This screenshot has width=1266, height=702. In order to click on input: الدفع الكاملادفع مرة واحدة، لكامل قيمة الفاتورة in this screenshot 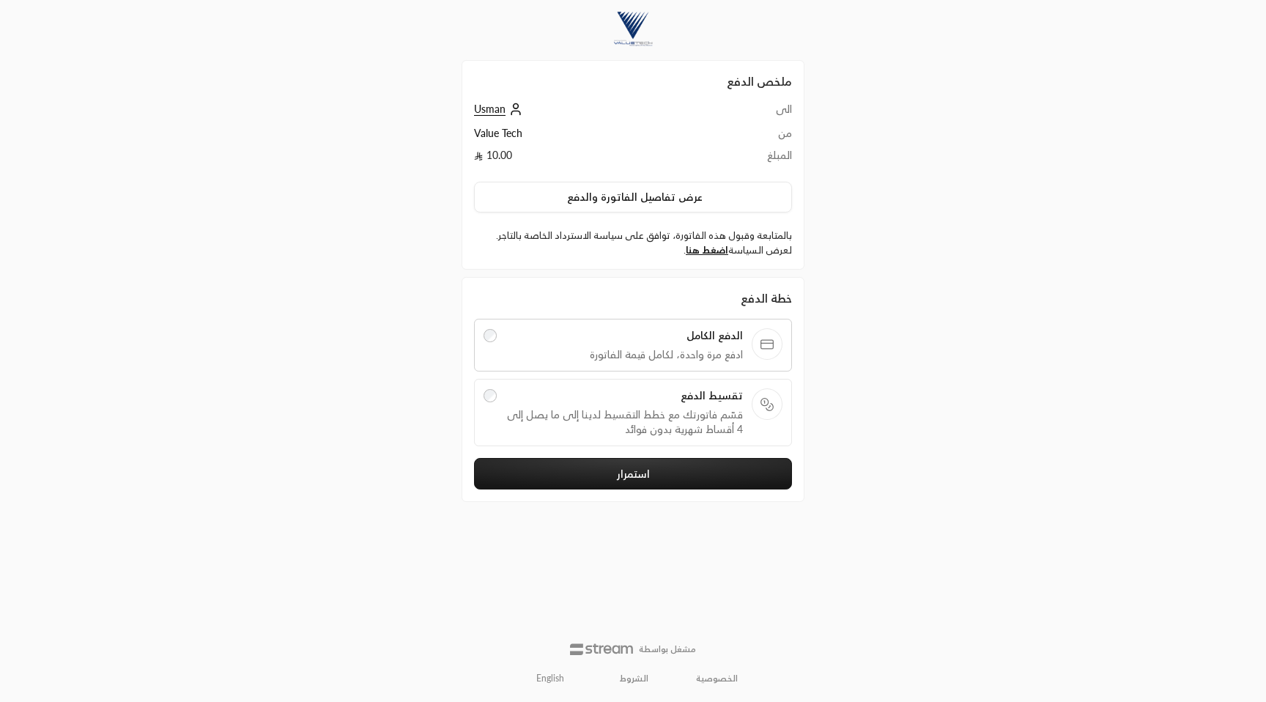, I will do `click(490, 336)`.